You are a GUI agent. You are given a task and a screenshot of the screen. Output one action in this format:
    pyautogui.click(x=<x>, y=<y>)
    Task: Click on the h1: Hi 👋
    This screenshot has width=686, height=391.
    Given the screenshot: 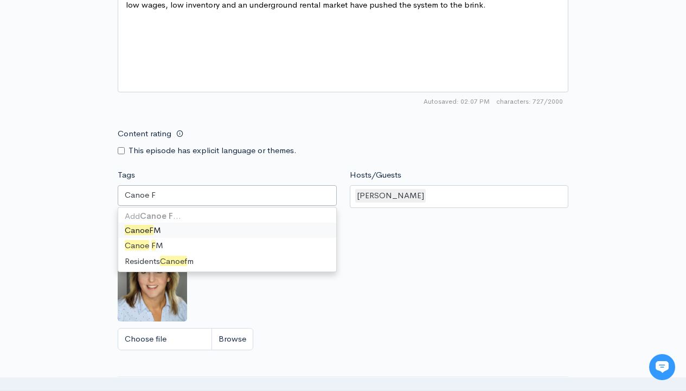 What is the action you would take?
    pyautogui.click(x=109, y=61)
    